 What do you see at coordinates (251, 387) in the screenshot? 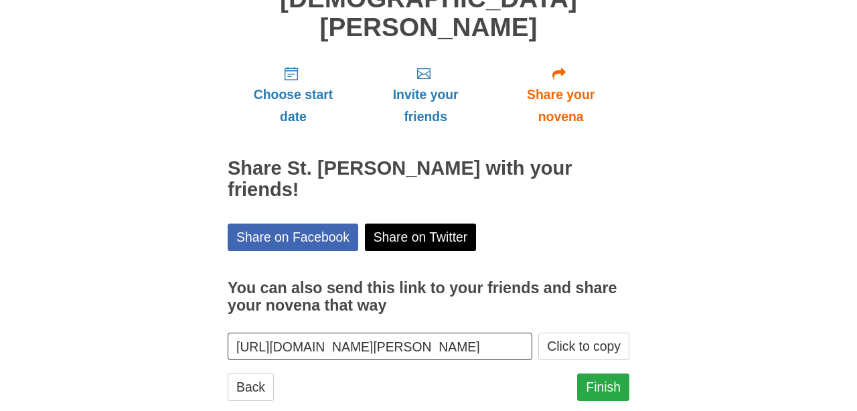
I see `a: Back` at bounding box center [251, 387].